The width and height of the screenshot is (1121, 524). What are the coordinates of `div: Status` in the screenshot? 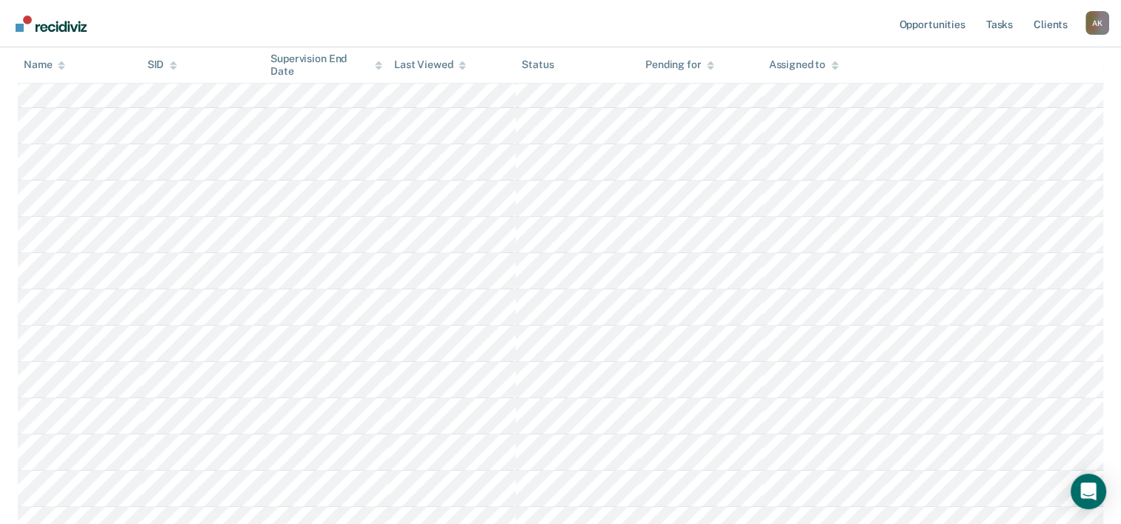 It's located at (537, 65).